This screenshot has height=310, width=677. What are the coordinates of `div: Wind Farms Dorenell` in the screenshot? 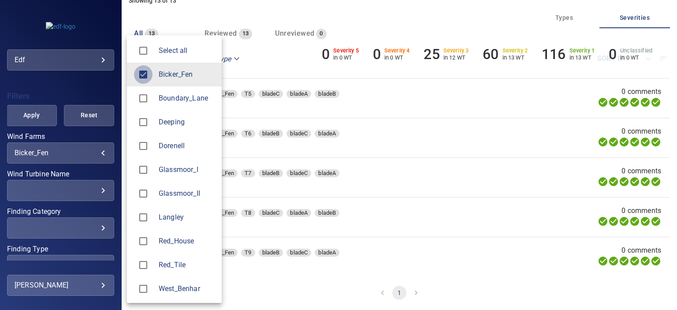 It's located at (186, 146).